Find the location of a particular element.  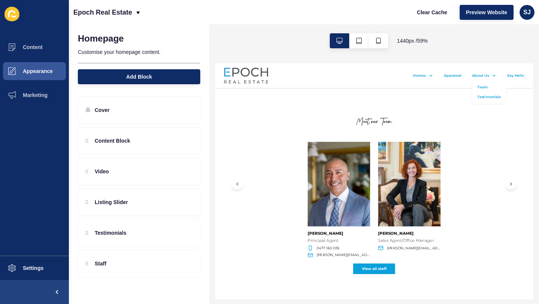

span: 1440 px / 59 % is located at coordinates (413, 41).